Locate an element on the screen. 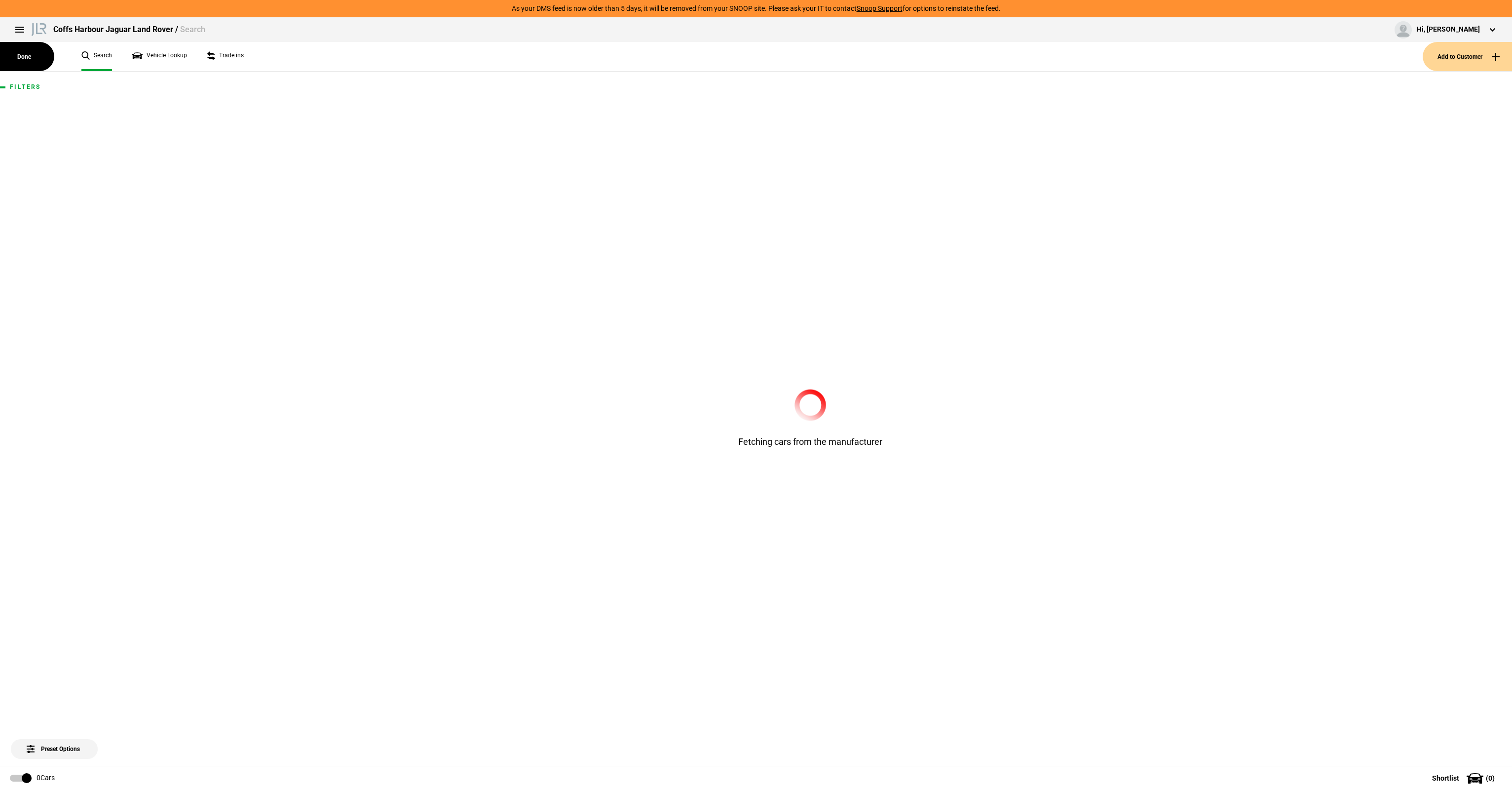 The image size is (1512, 791). a: Vehicle Lookup is located at coordinates (159, 56).